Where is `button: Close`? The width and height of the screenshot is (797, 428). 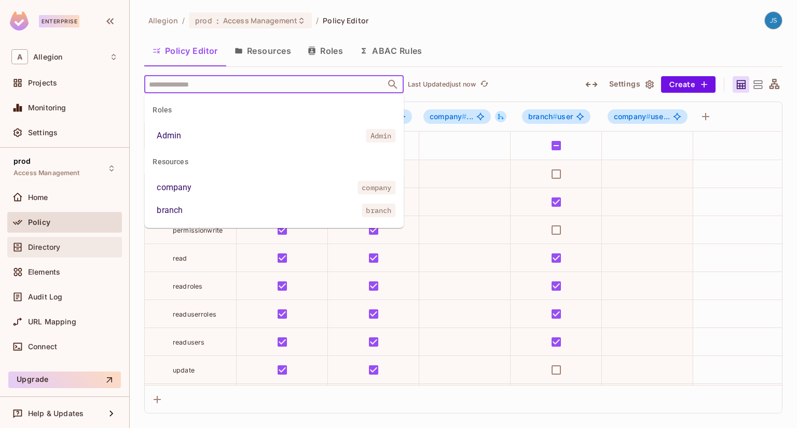
button: Close is located at coordinates (393, 85).